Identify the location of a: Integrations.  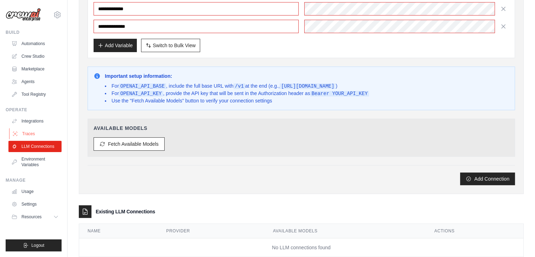
(35, 121).